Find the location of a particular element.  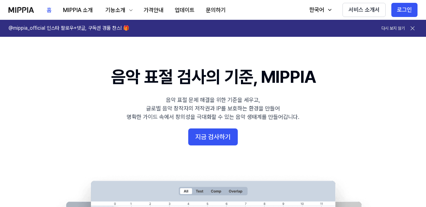

div: 기능소개 is located at coordinates (115, 10).